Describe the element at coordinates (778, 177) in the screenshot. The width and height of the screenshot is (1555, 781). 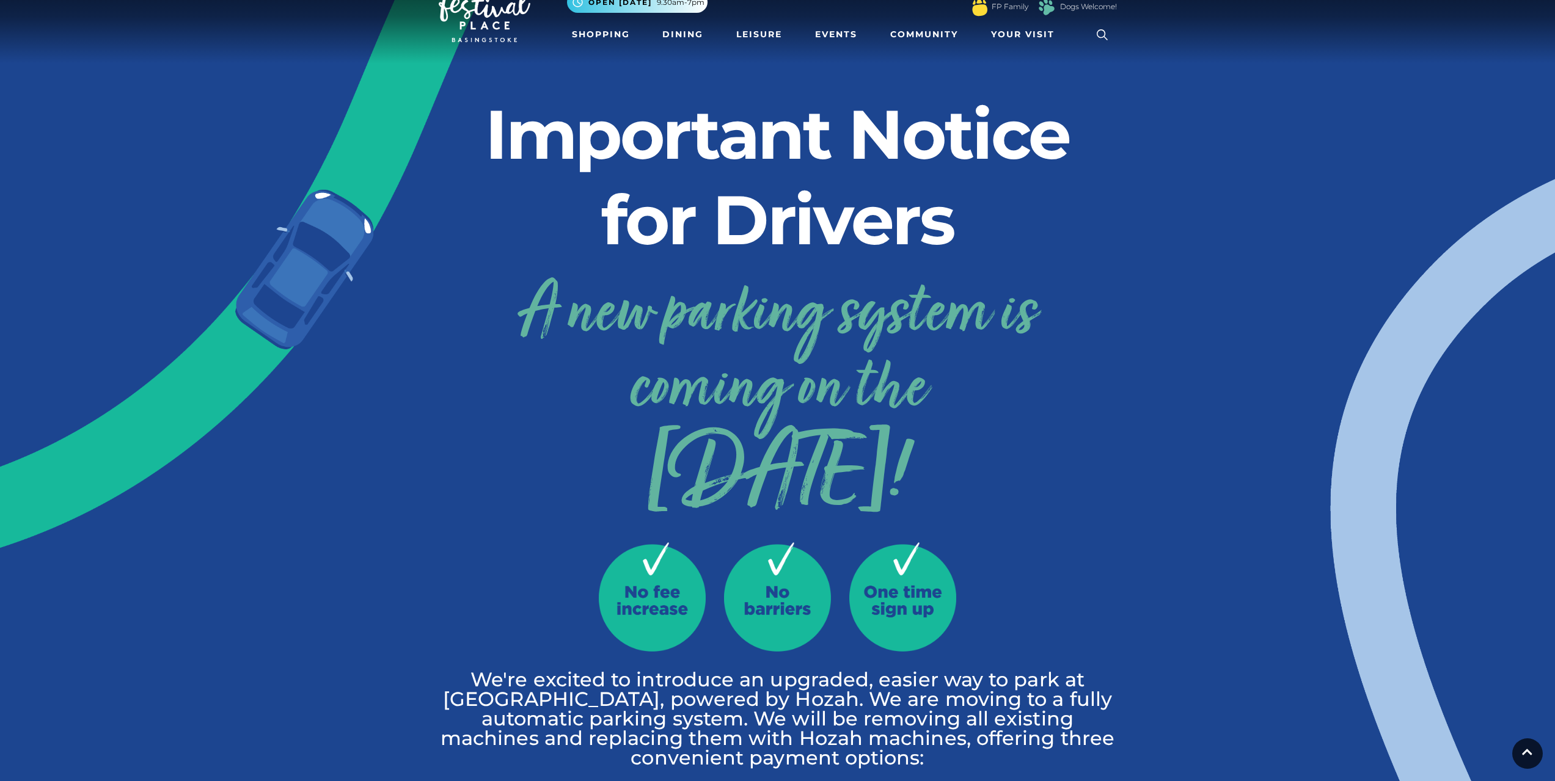
I see `h2: Important Notice for Drivers` at that location.